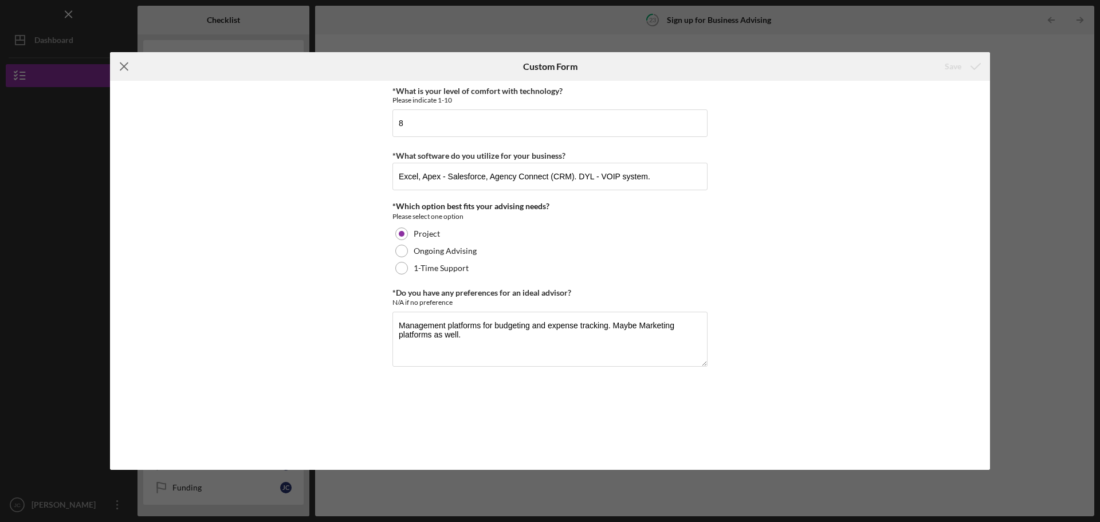 The width and height of the screenshot is (1100, 522). I want to click on div: Please indicate 1-10, so click(550, 100).